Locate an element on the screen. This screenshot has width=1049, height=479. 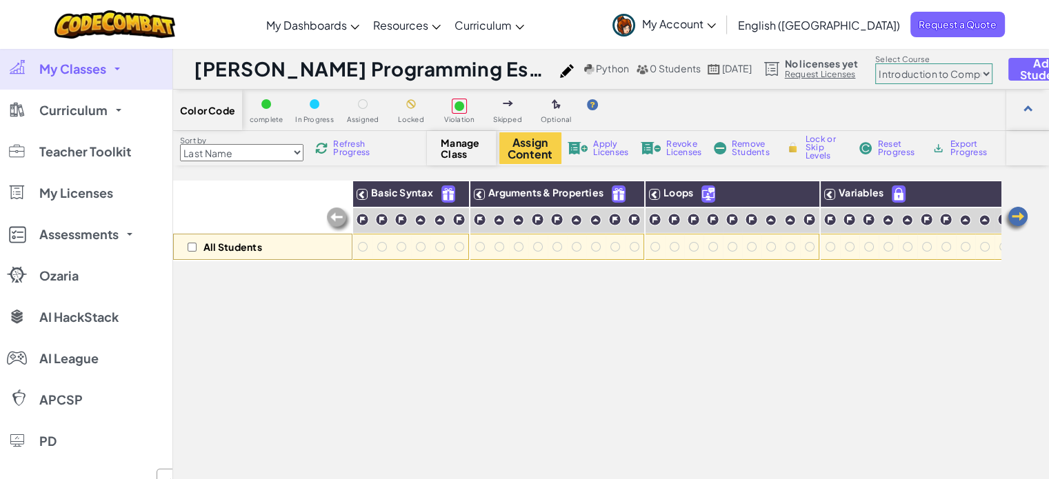
img: IconRemoveStudents.svg is located at coordinates (720, 148).